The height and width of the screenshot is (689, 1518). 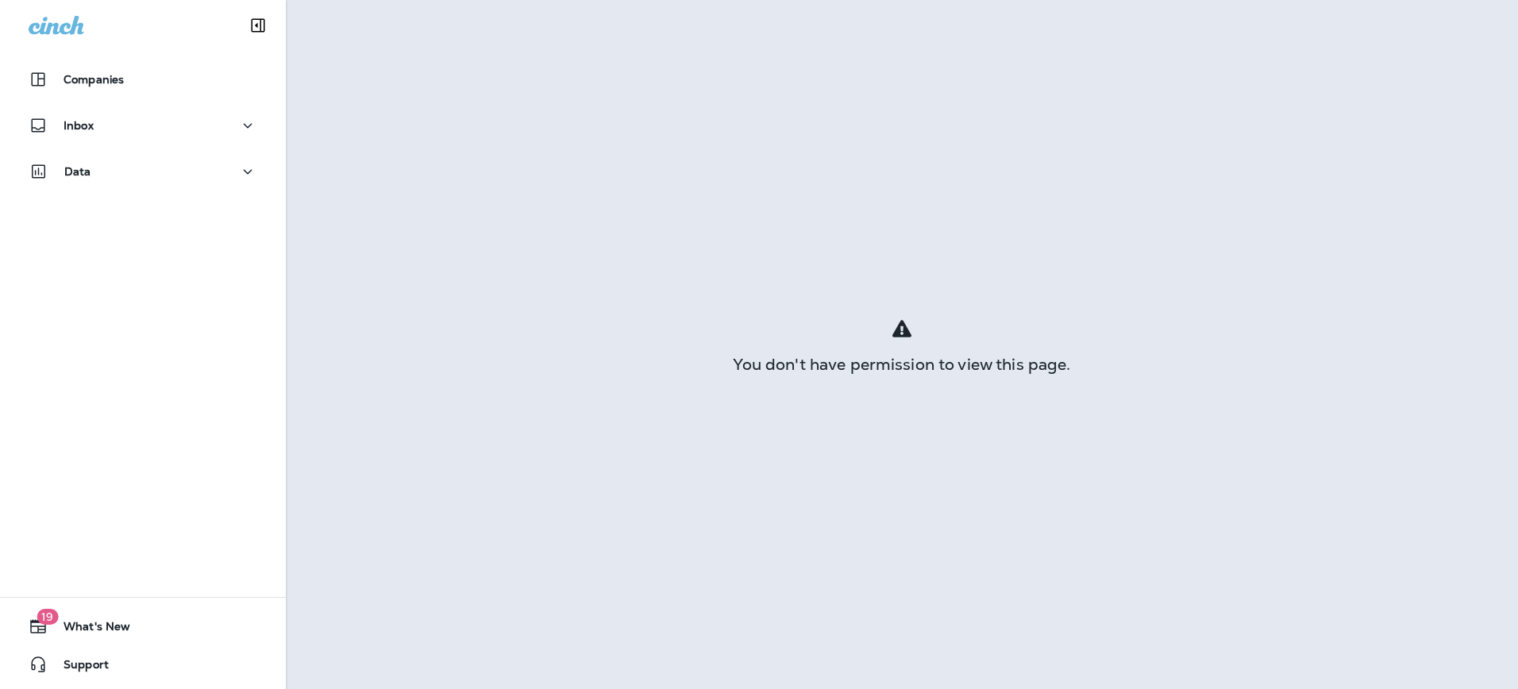 What do you see at coordinates (902, 364) in the screenshot?
I see `div: You don't have permission to view this page.` at bounding box center [902, 364].